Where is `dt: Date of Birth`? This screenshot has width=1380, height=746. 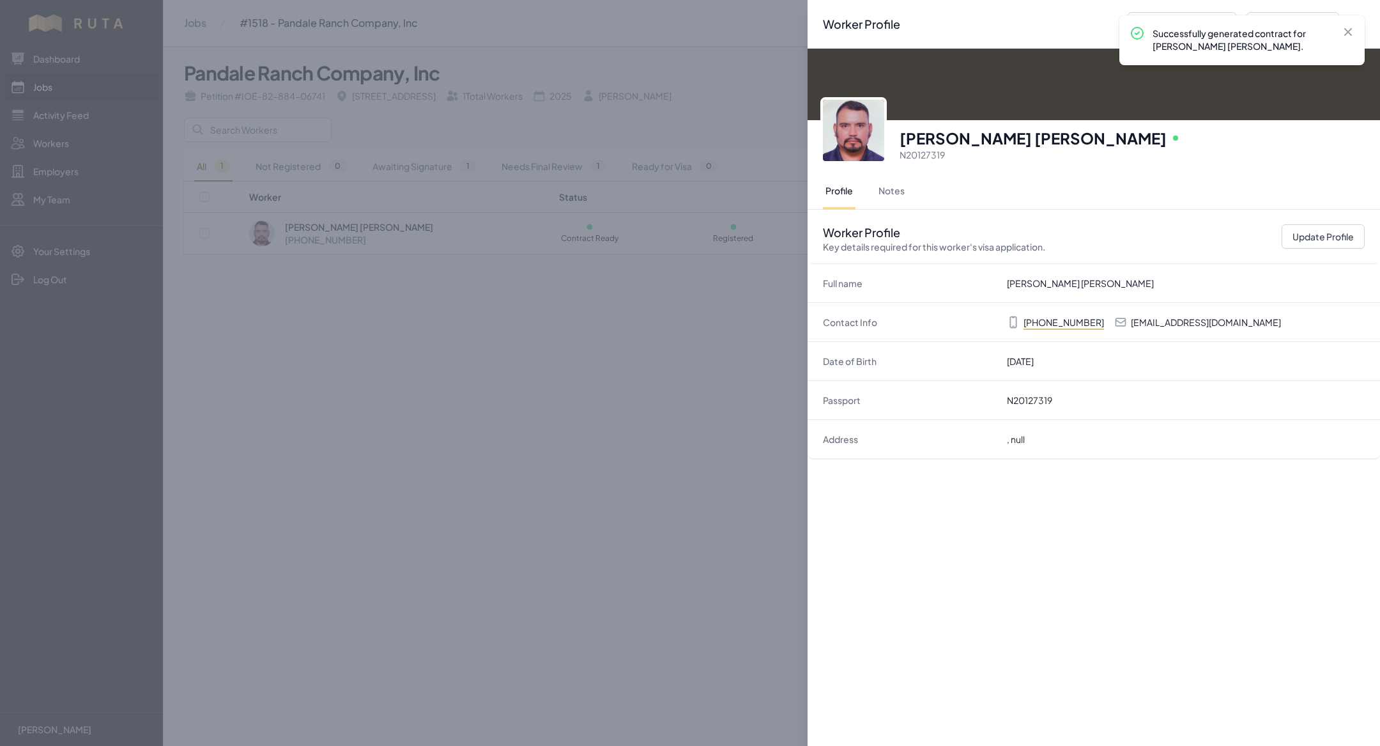
dt: Date of Birth is located at coordinates (910, 361).